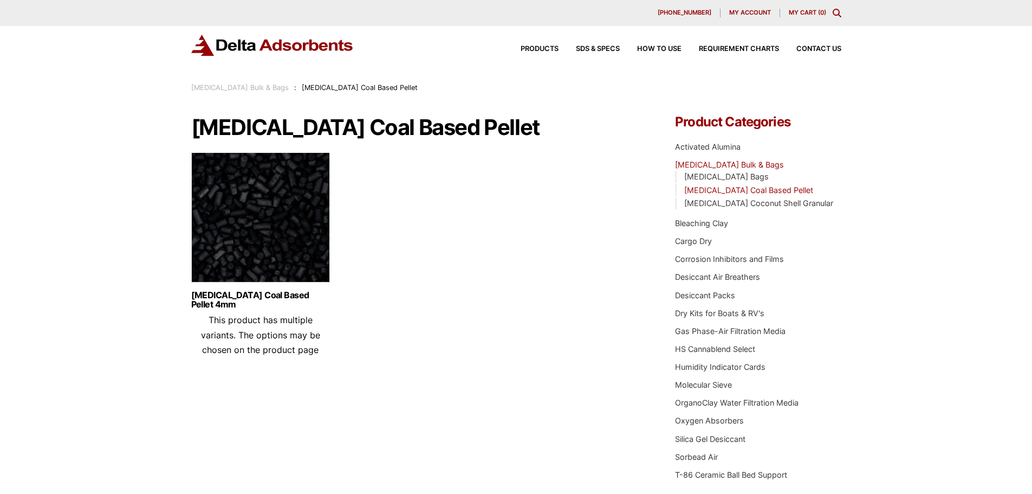 Image resolution: width=1032 pixels, height=494 pixels. Describe the element at coordinates (598, 49) in the screenshot. I see `span: SDS & SPECS` at that location.